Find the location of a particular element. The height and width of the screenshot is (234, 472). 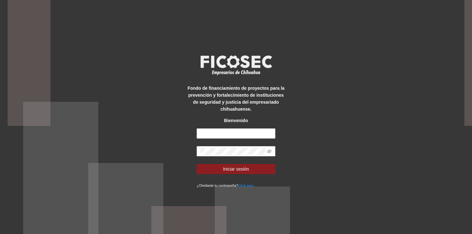

span: Iniciar sesión is located at coordinates (236, 169).